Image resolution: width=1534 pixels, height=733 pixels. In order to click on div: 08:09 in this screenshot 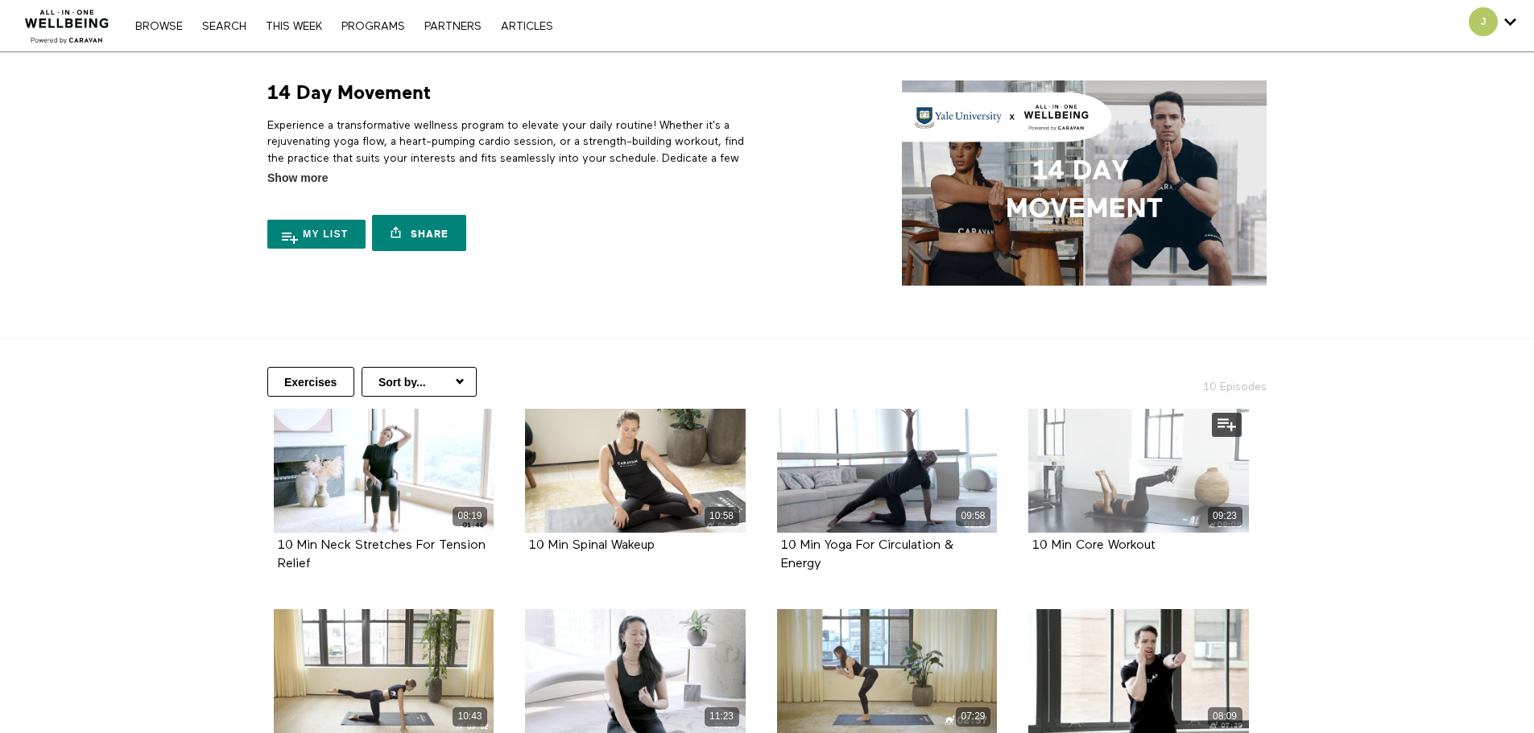, I will do `click(1224, 716)`.